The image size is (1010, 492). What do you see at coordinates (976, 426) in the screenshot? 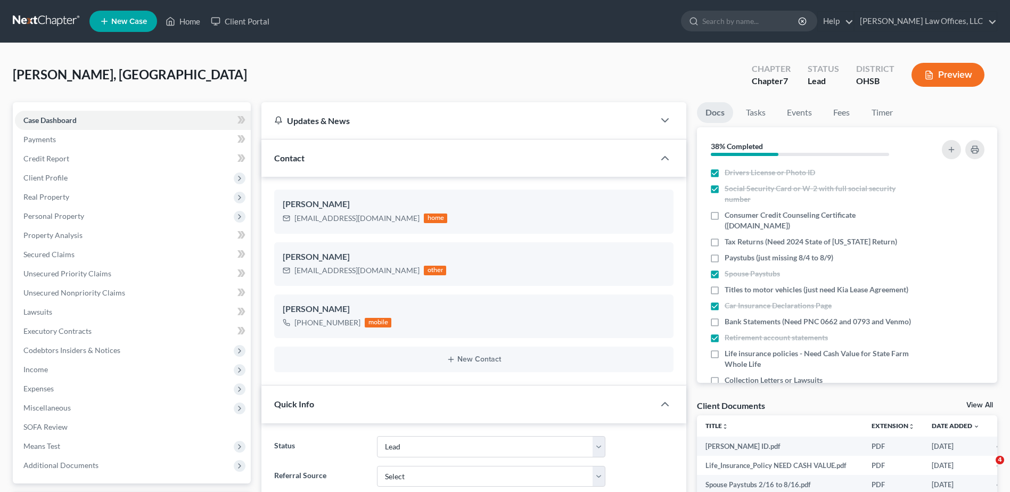
I see `i: expand_more` at bounding box center [976, 426].